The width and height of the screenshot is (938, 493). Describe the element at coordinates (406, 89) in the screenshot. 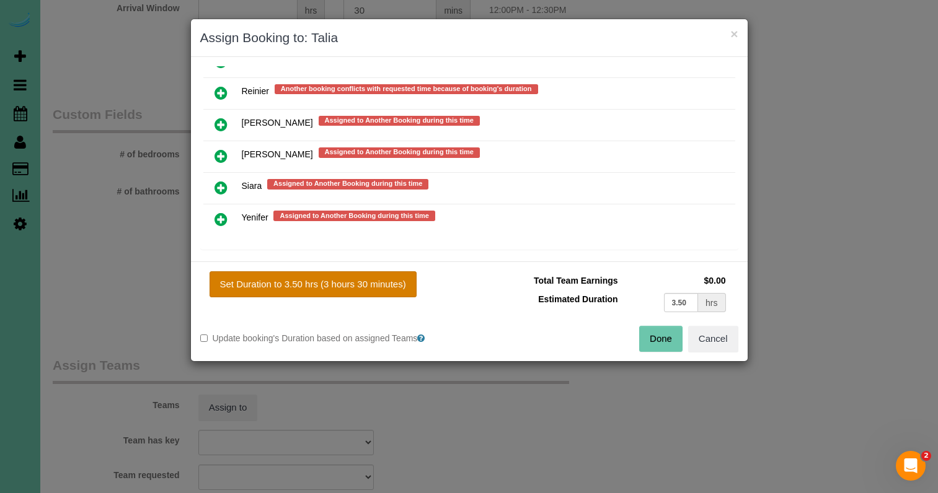

I see `span: Another booking conflicts with requested time because of booking's duration` at that location.